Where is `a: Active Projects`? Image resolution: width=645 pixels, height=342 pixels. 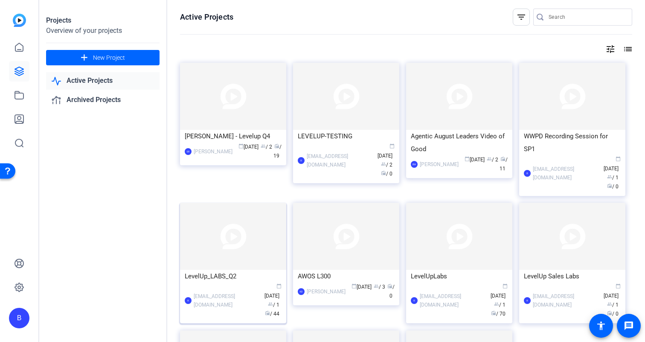 a: Active Projects is located at coordinates (103, 81).